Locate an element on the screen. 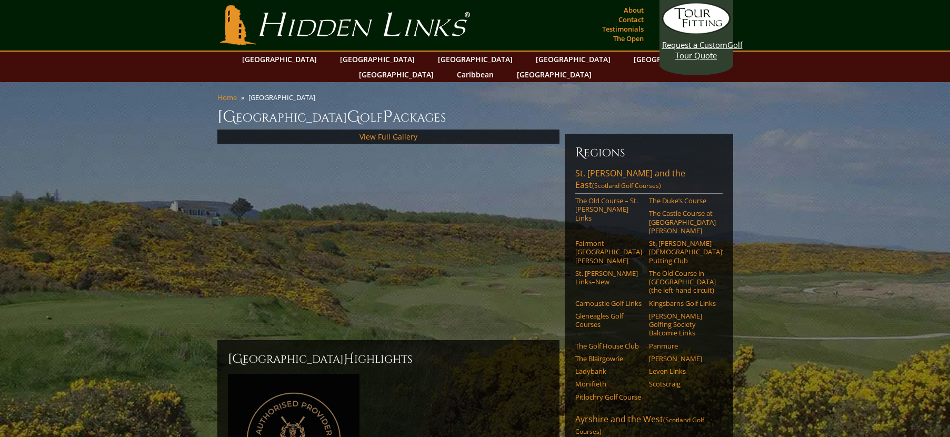  a: Ladybank is located at coordinates (609, 371).